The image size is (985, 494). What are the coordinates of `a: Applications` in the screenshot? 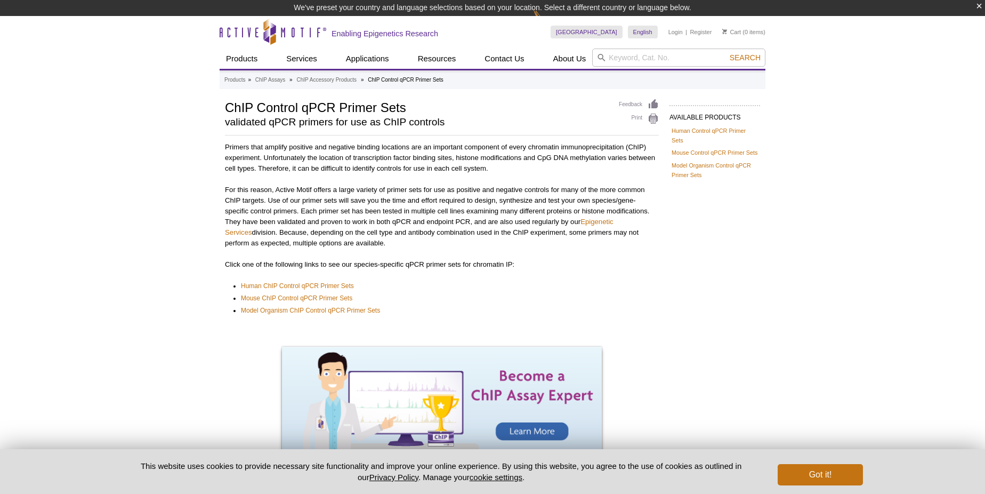 It's located at (367, 59).